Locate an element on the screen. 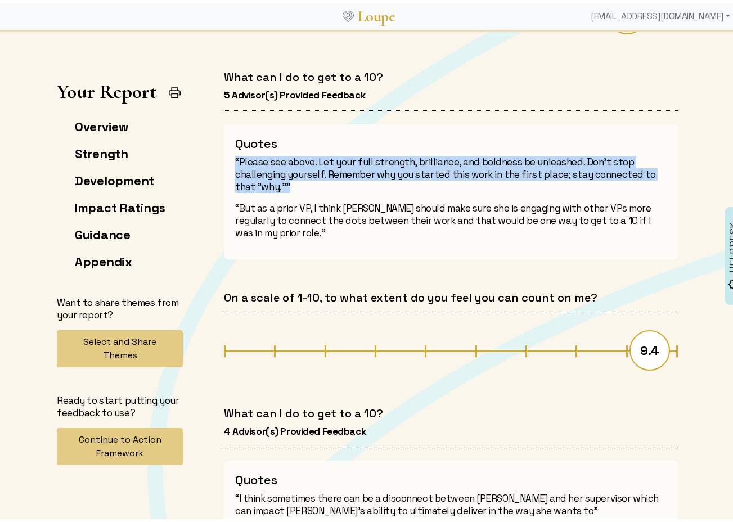  p: Want to share themes from your report? is located at coordinates (120, 306).